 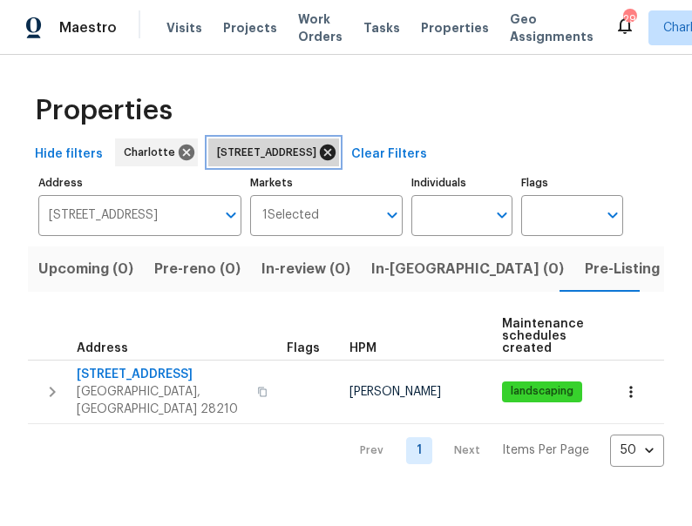 What do you see at coordinates (85, 269) in the screenshot?
I see `span: Upcoming (0)` at bounding box center [85, 269].